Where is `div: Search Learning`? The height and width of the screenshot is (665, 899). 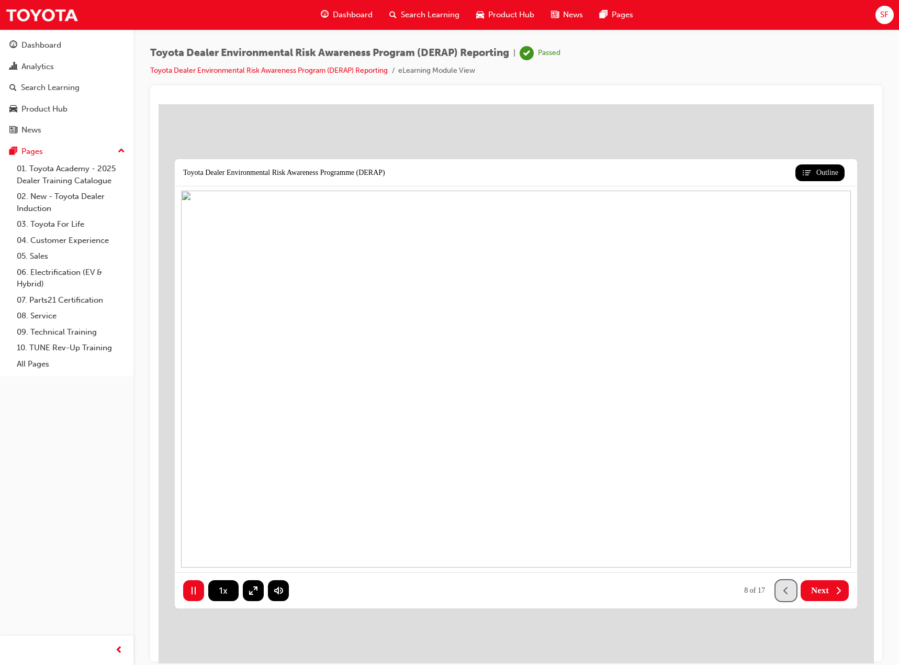 div: Search Learning is located at coordinates (50, 87).